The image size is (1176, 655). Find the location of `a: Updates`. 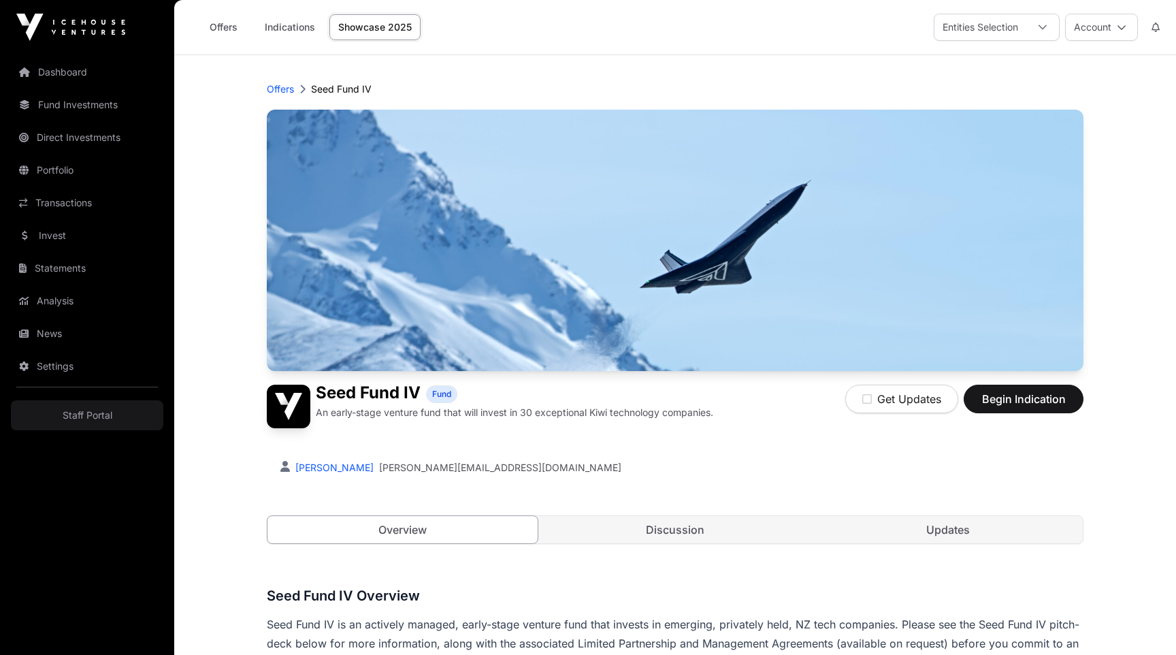

a: Updates is located at coordinates (947, 529).